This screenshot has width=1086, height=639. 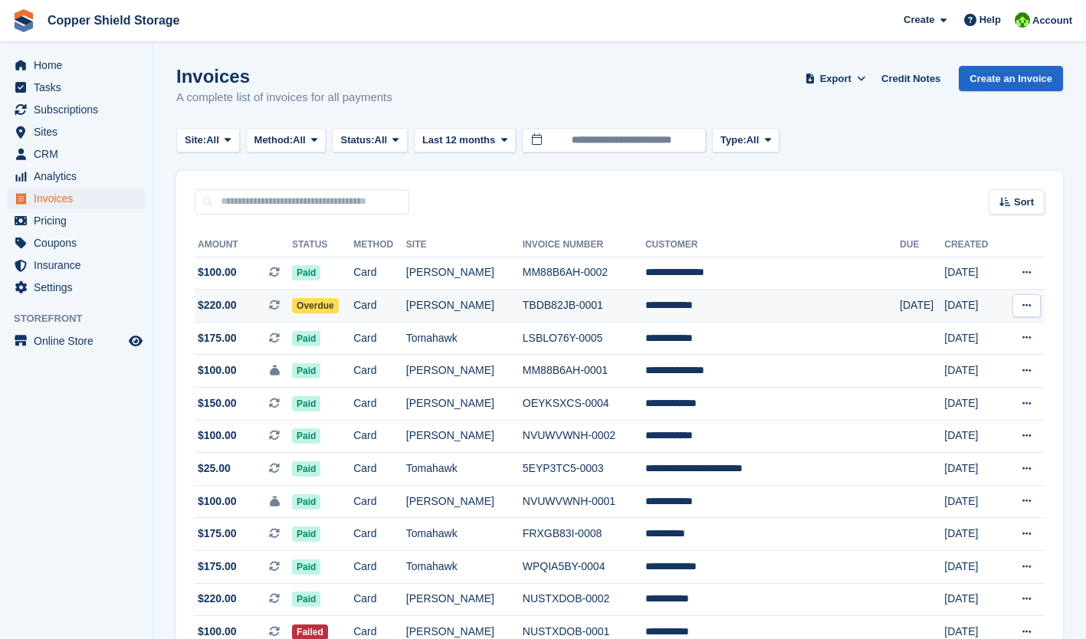 What do you see at coordinates (1024, 202) in the screenshot?
I see `span: Sort` at bounding box center [1024, 202].